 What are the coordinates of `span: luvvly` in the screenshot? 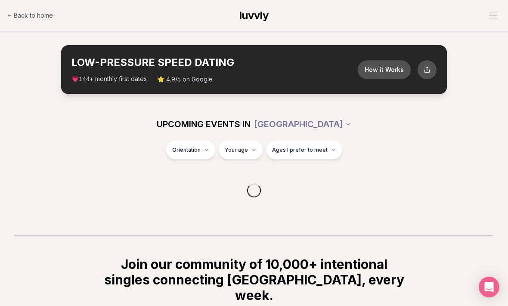 It's located at (254, 15).